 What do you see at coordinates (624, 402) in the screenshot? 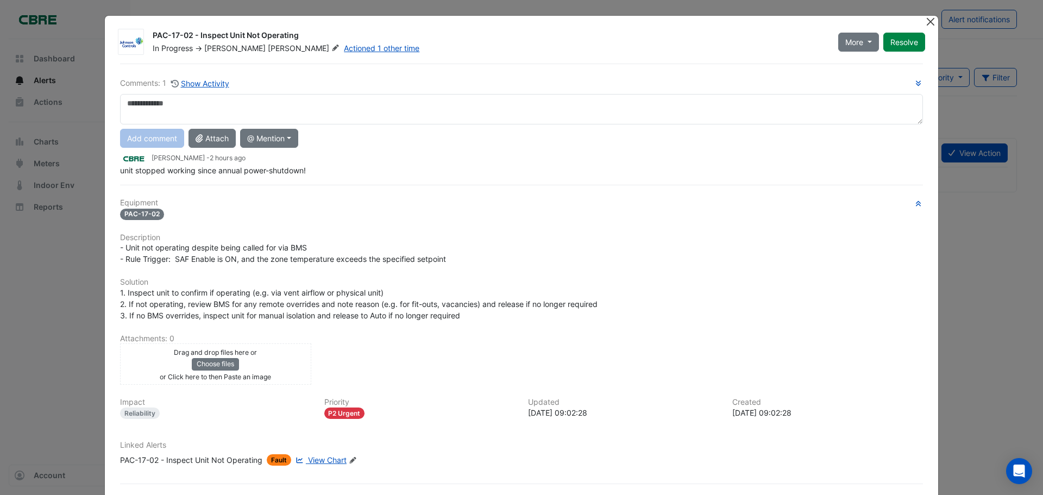
I see `h6: Updated` at bounding box center [624, 402].